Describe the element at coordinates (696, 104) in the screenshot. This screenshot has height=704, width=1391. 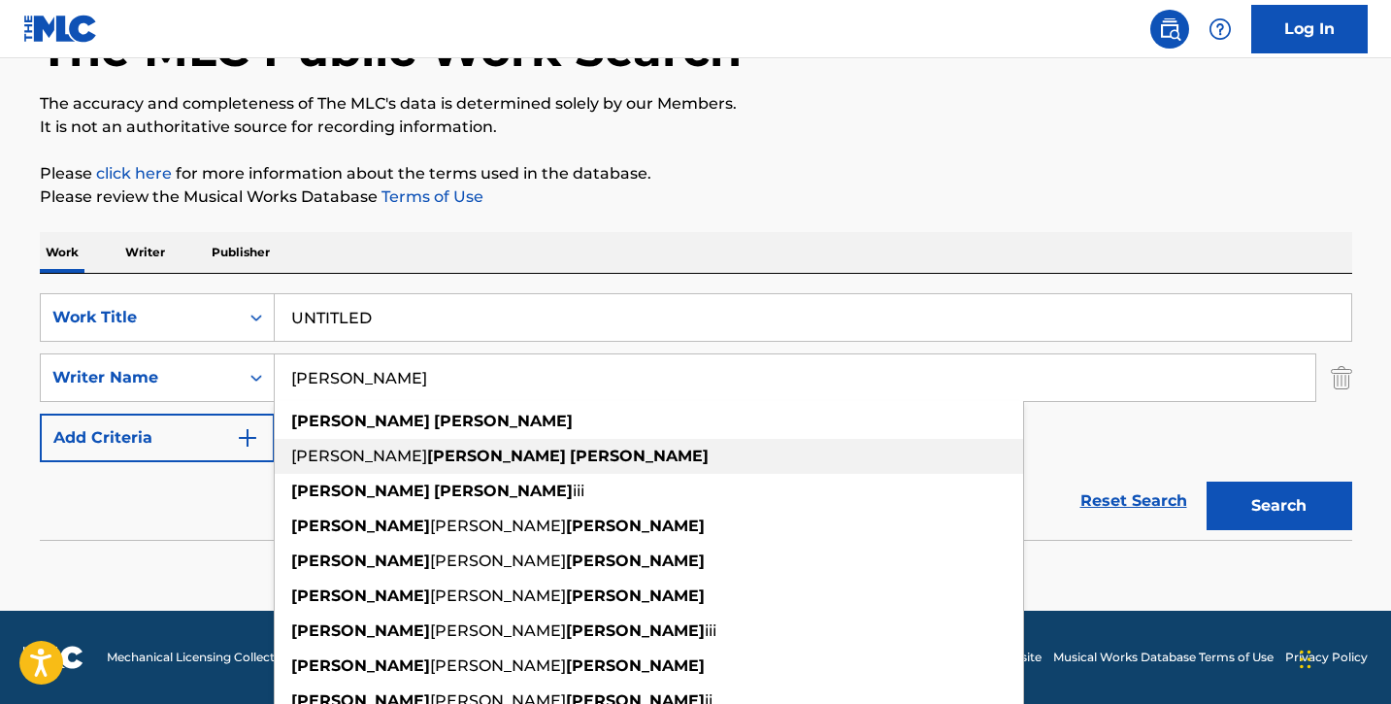
I see `p: The accuracy and completeness of The MLC's data is determined solely by our Members.` at that location.